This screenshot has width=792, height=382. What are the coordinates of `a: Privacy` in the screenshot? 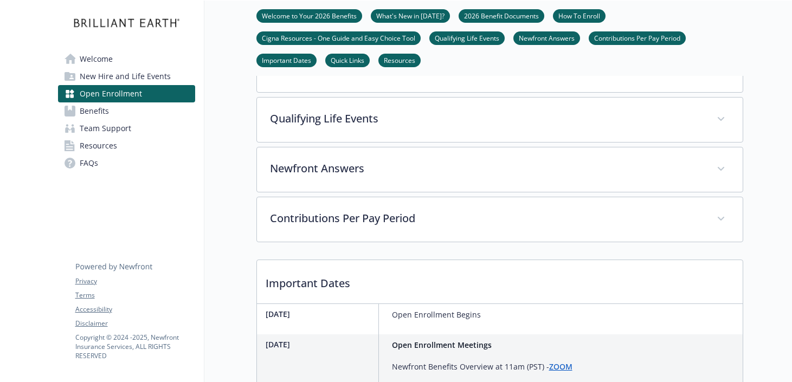 It's located at (135, 281).